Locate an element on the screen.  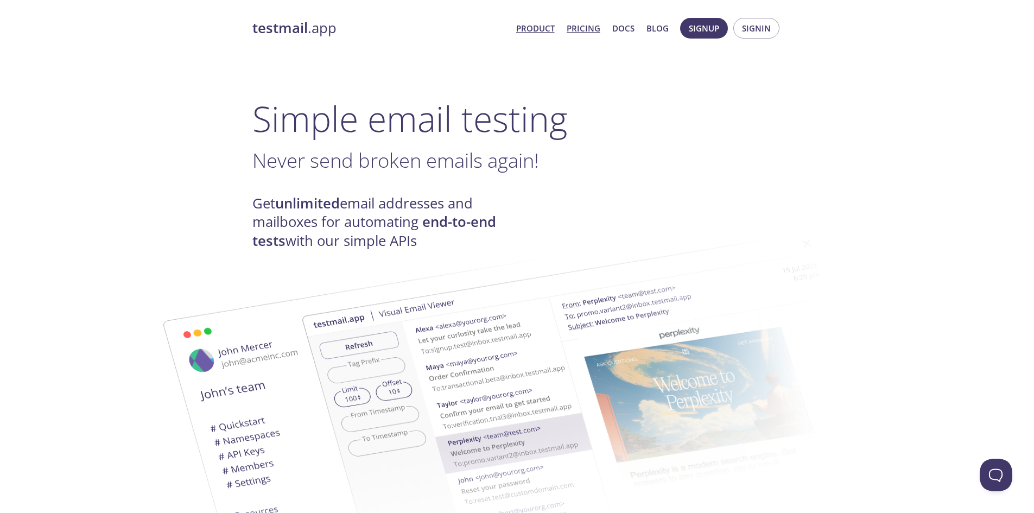
a: Blog is located at coordinates (657, 28).